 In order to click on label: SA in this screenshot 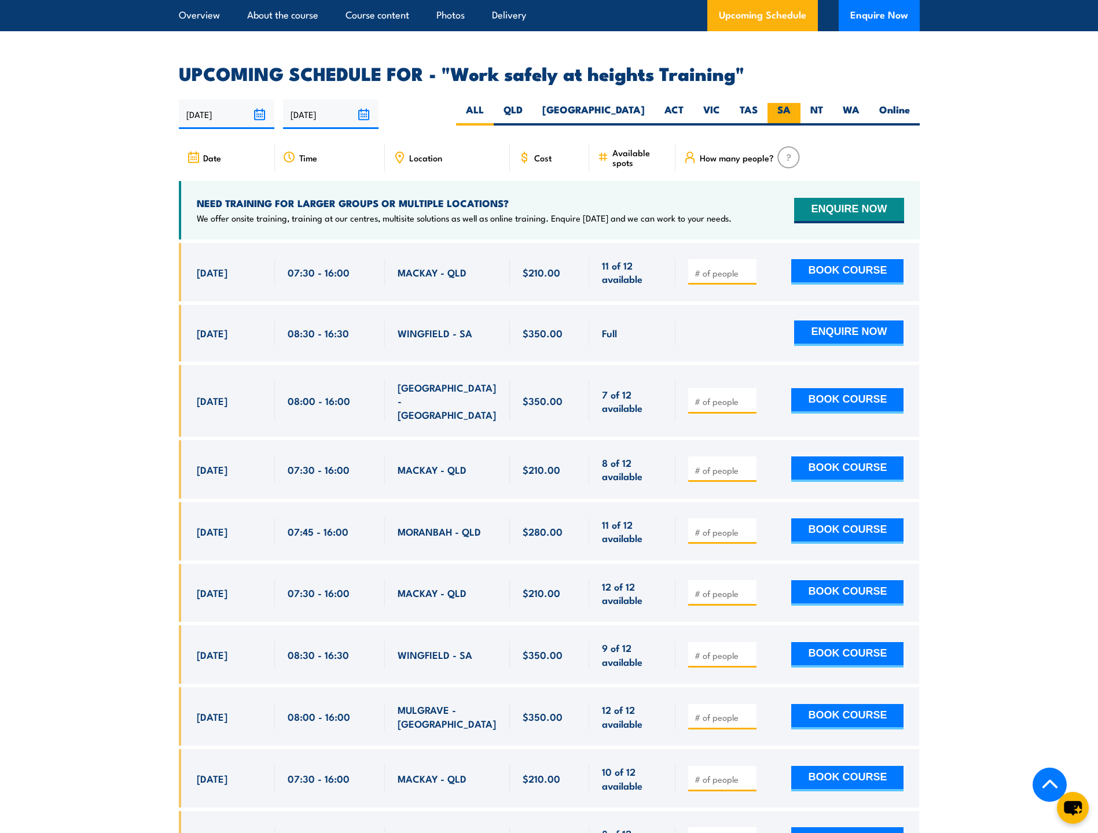, I will do `click(784, 114)`.